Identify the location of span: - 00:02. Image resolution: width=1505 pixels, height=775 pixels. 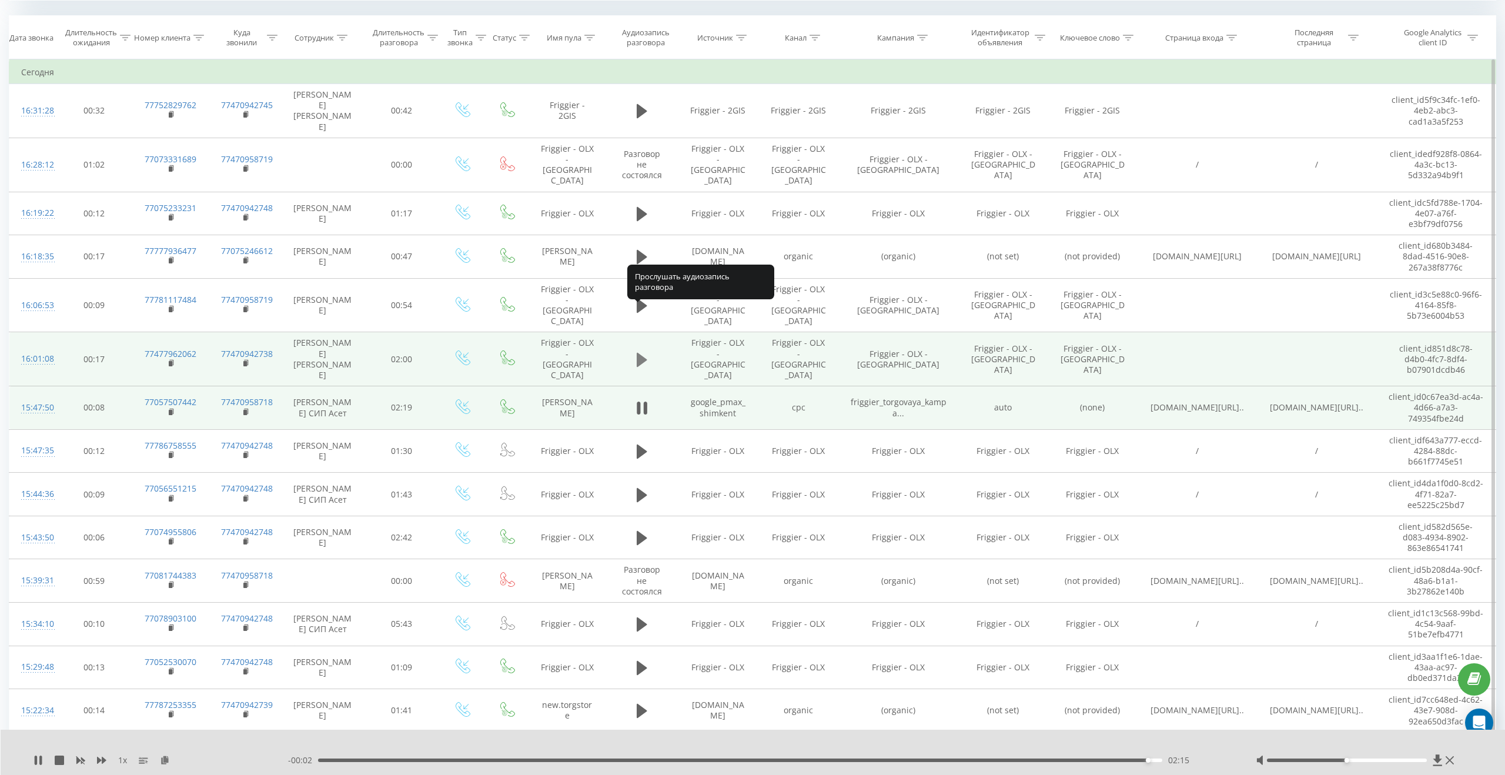
(303, 760).